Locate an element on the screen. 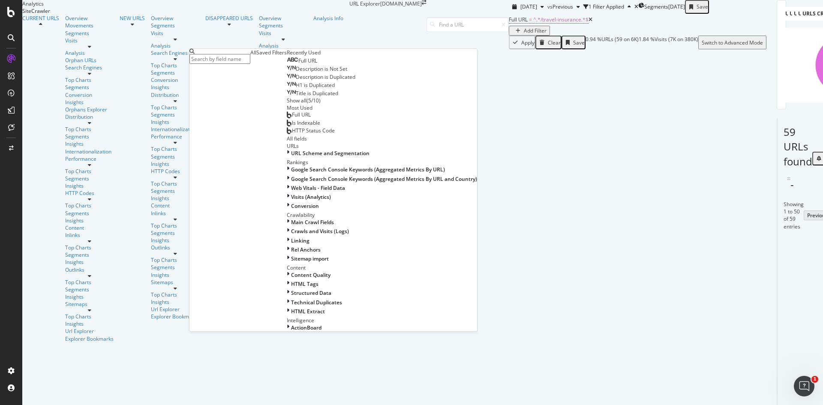 Image resolution: width=823 pixels, height=405 pixels. span: Content Quality is located at coordinates (311, 275).